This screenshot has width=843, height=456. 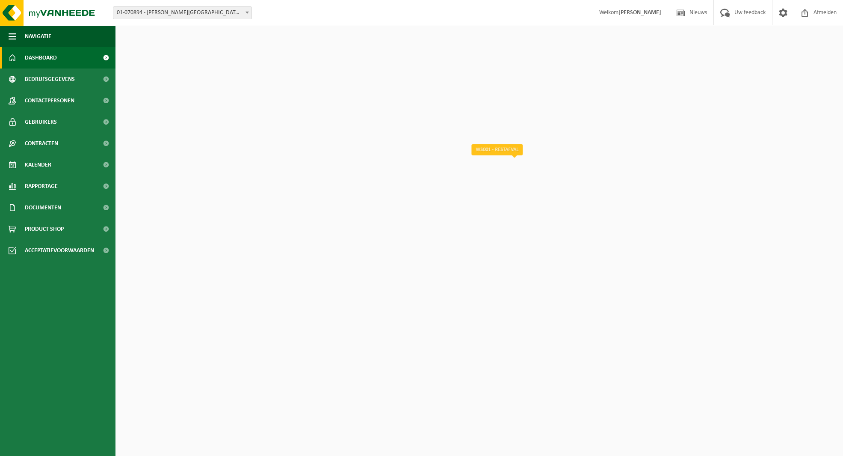 What do you see at coordinates (38, 36) in the screenshot?
I see `span: Navigatie` at bounding box center [38, 36].